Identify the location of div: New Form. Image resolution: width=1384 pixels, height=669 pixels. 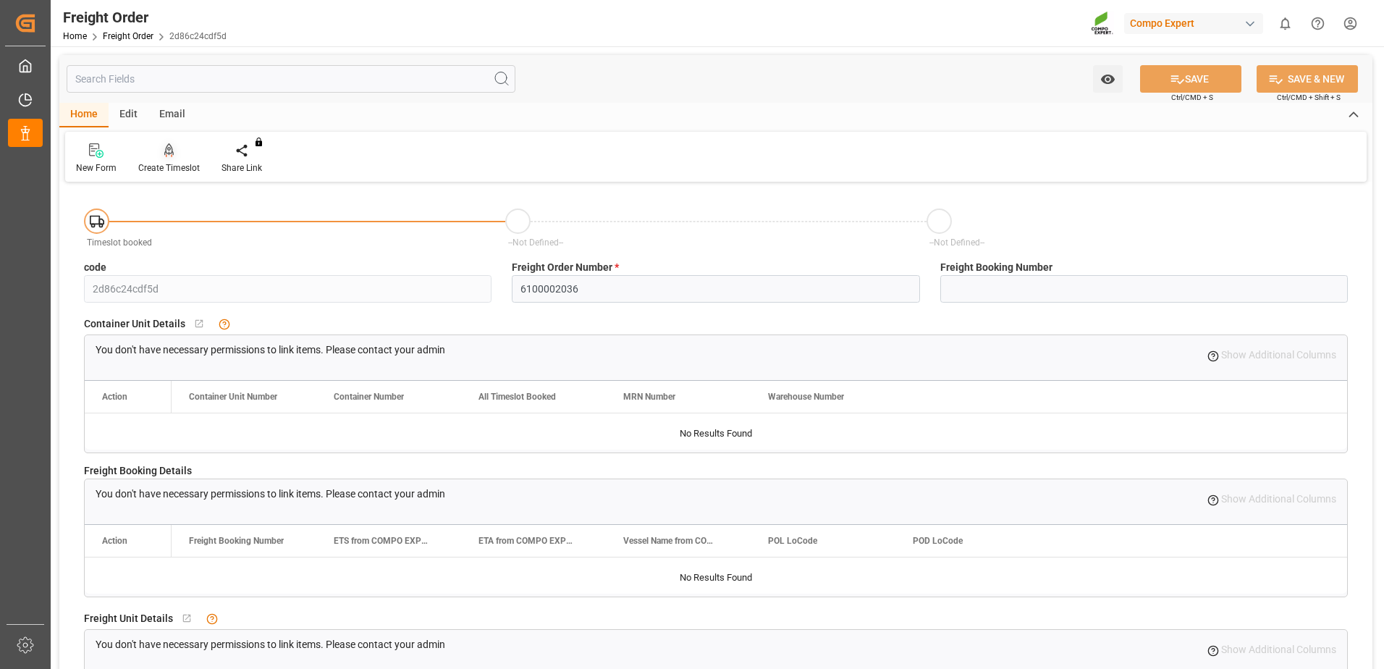
(96, 168).